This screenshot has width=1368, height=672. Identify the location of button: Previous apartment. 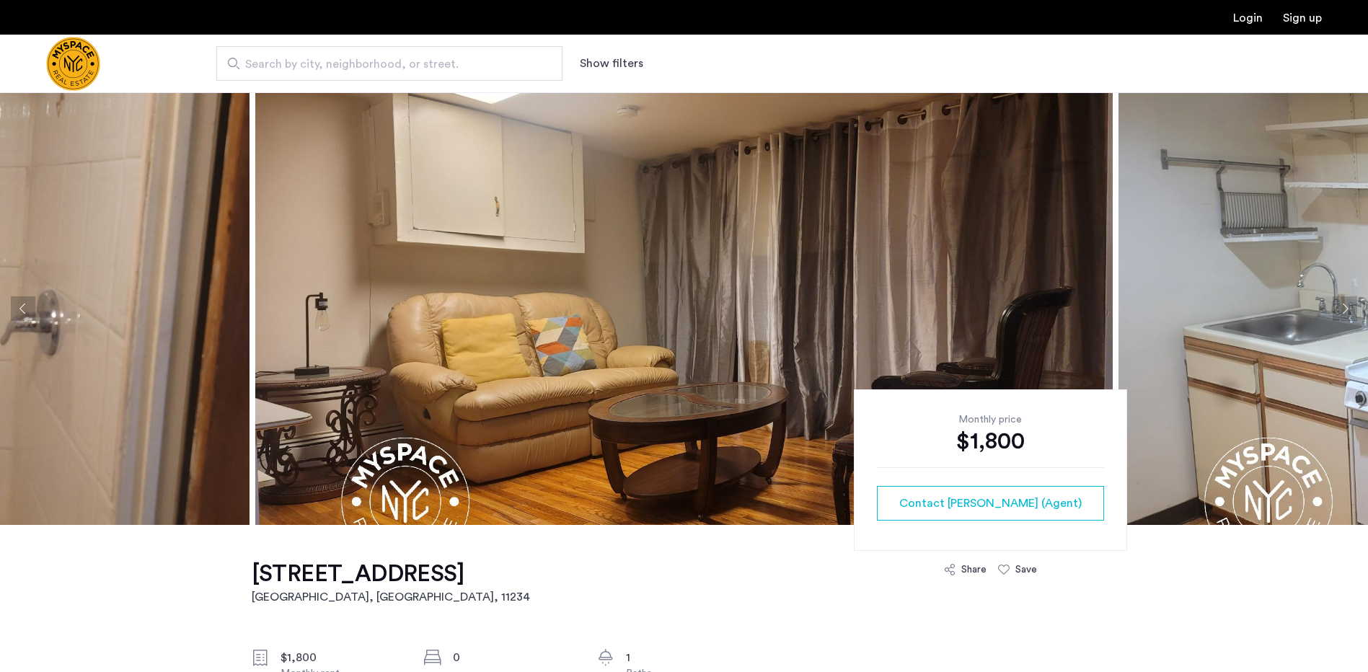
(23, 309).